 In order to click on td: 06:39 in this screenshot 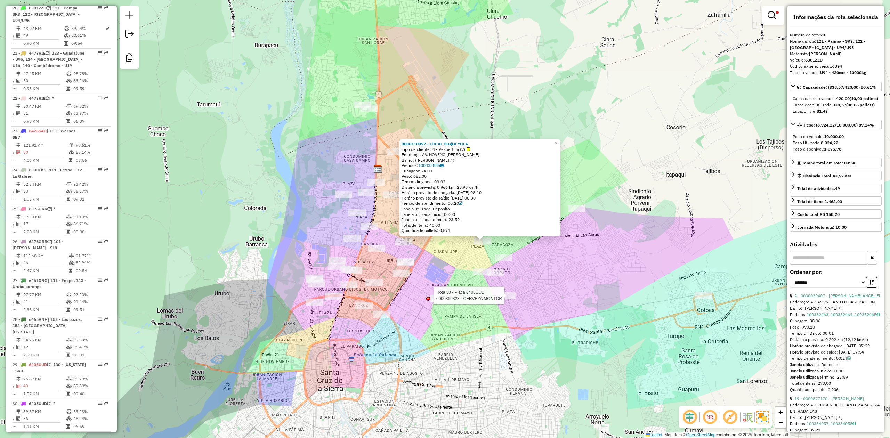, I will do `click(90, 121)`.